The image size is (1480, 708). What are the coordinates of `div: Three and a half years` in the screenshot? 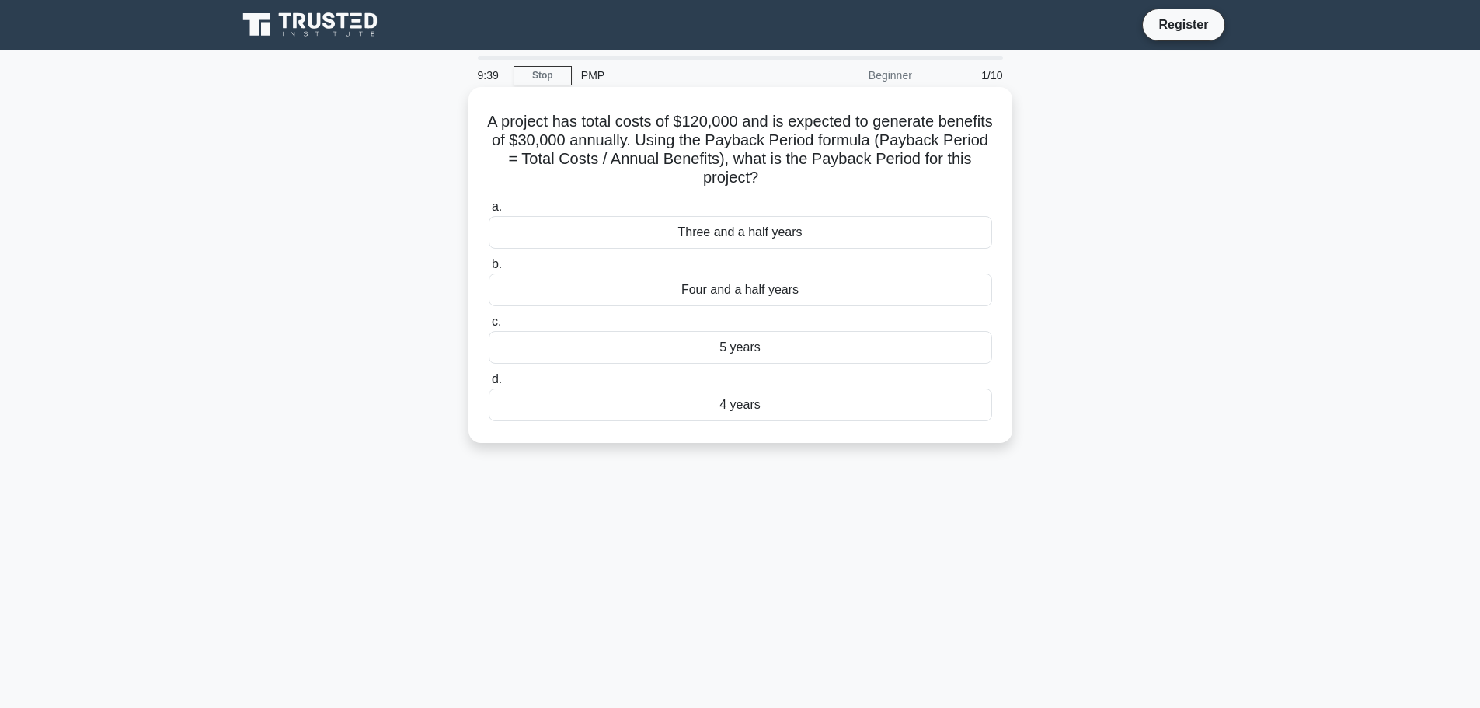 It's located at (741, 232).